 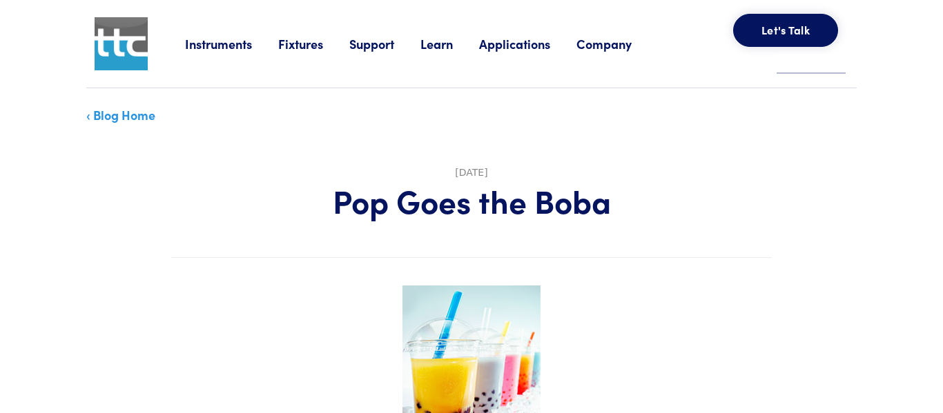 What do you see at coordinates (785, 30) in the screenshot?
I see `button: Let's Talk` at bounding box center [785, 30].